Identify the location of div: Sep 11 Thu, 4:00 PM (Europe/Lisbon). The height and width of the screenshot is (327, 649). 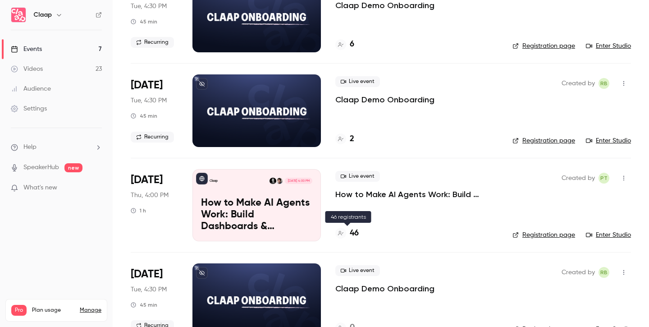
(154, 205).